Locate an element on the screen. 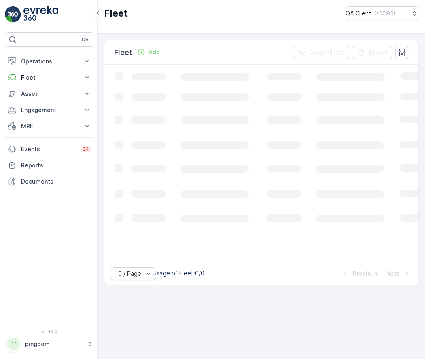 Image resolution: width=425 pixels, height=359 pixels. p: Engagement is located at coordinates (49, 110).